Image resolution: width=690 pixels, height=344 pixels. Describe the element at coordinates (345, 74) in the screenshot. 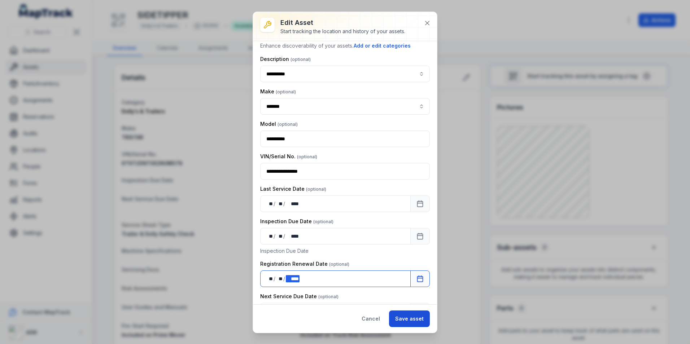

I see `input: asset-edit:description-label` at that location.